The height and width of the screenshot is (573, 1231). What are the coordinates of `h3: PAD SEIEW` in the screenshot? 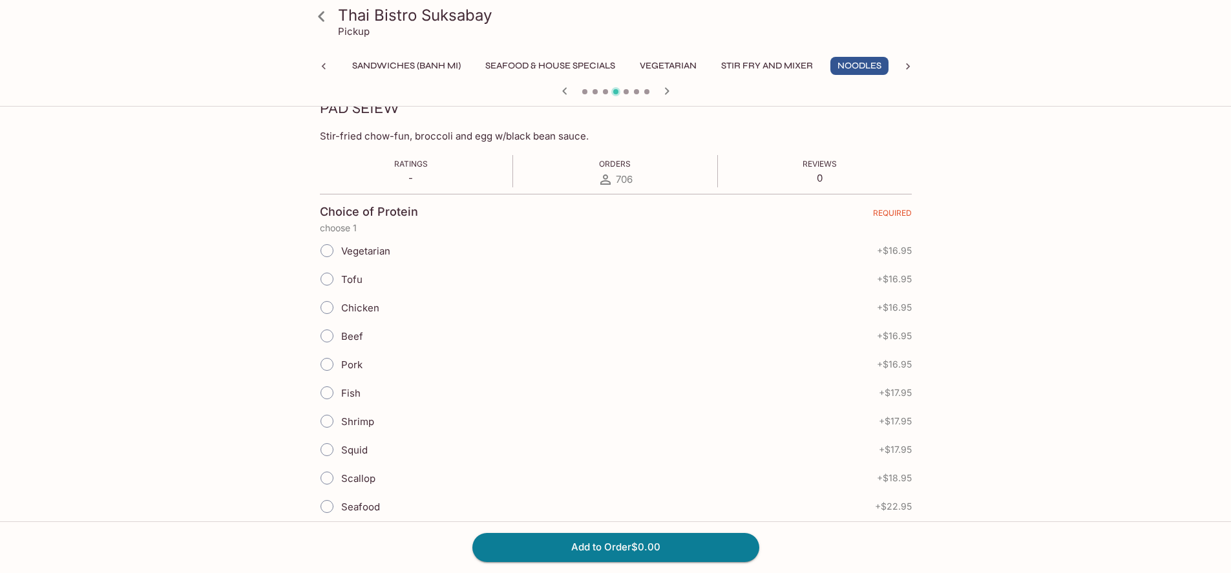 It's located at (359, 108).